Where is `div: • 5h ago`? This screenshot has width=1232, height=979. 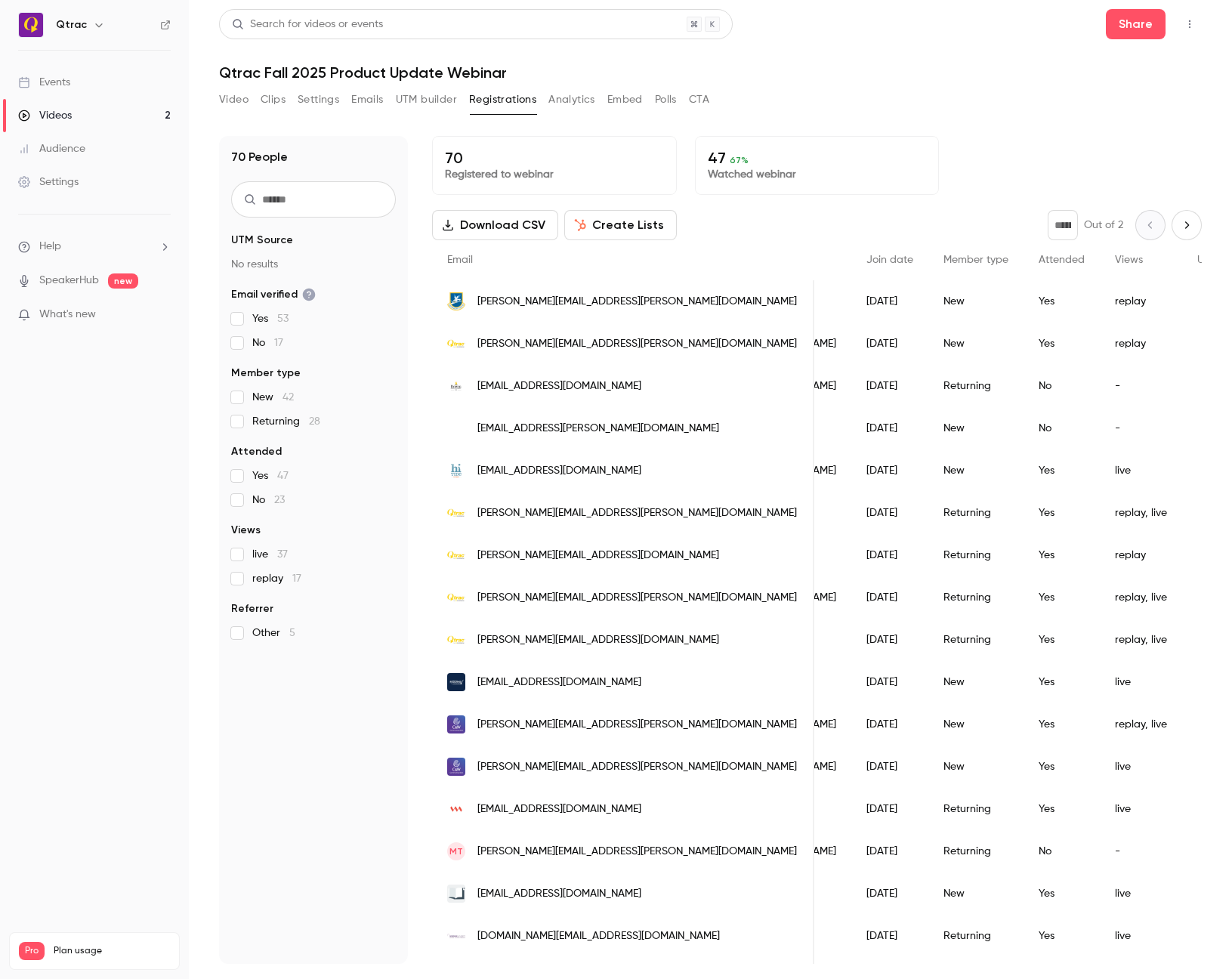 div: • 5h ago is located at coordinates (119, 75).